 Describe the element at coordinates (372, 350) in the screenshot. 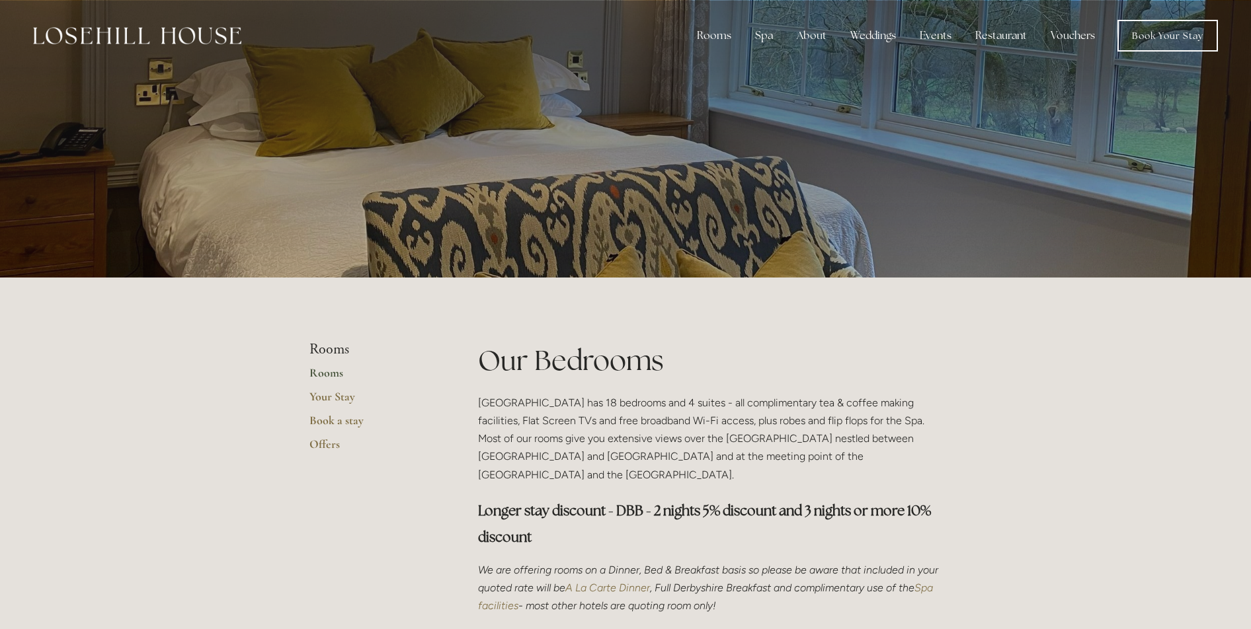

I see `li: Rooms` at that location.